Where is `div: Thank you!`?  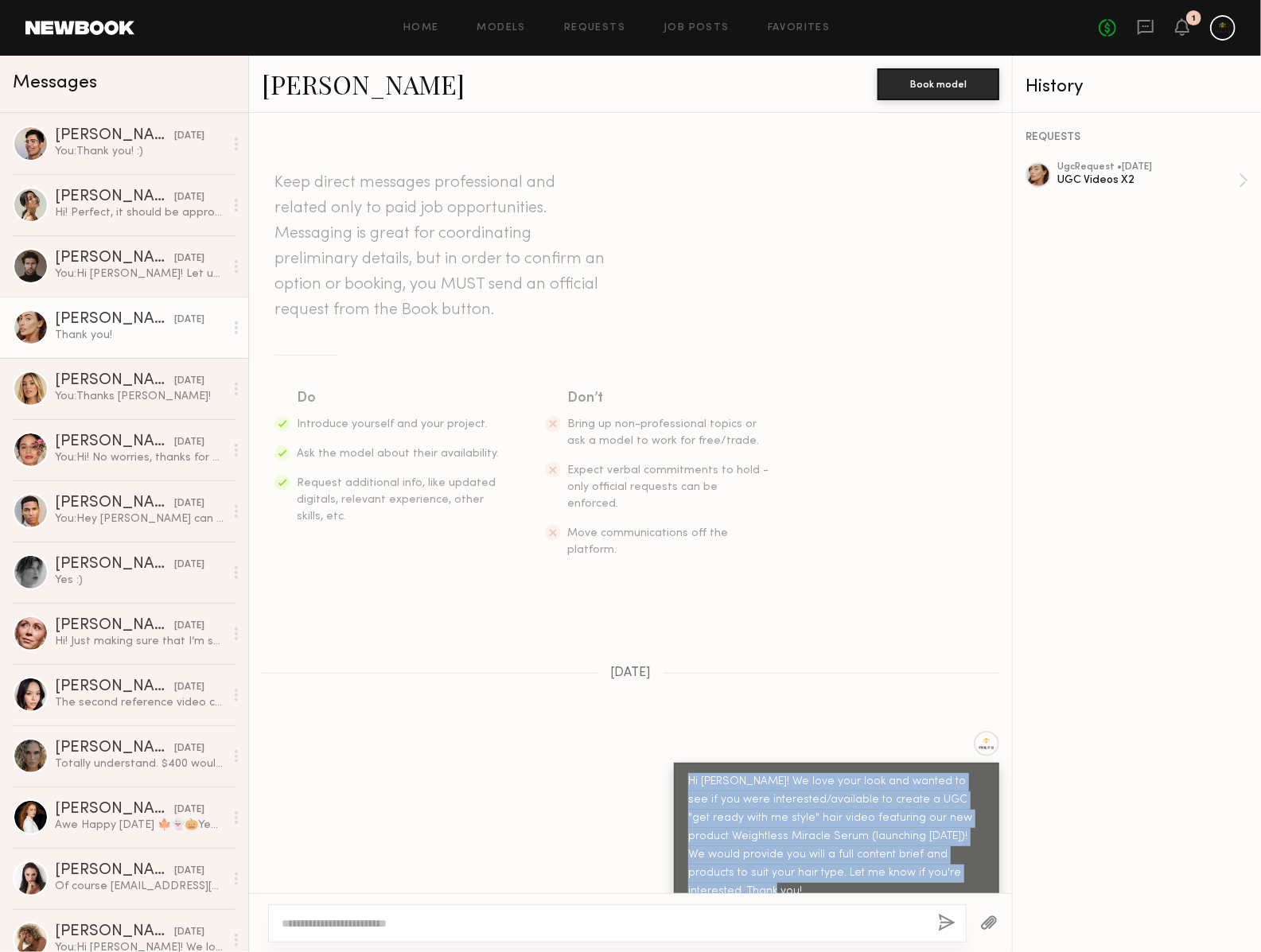 div: Thank you! is located at coordinates (139, 335).